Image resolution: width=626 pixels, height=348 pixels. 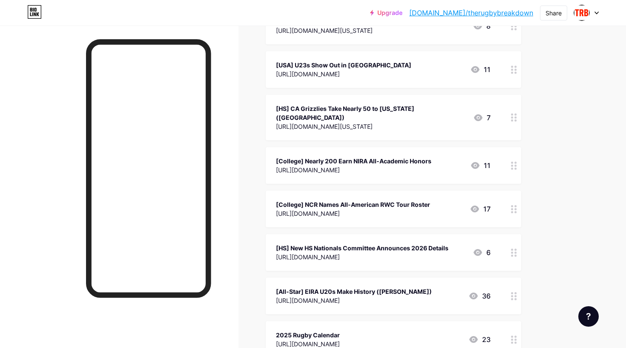 I want to click on div: 23, so click(x=480, y=339).